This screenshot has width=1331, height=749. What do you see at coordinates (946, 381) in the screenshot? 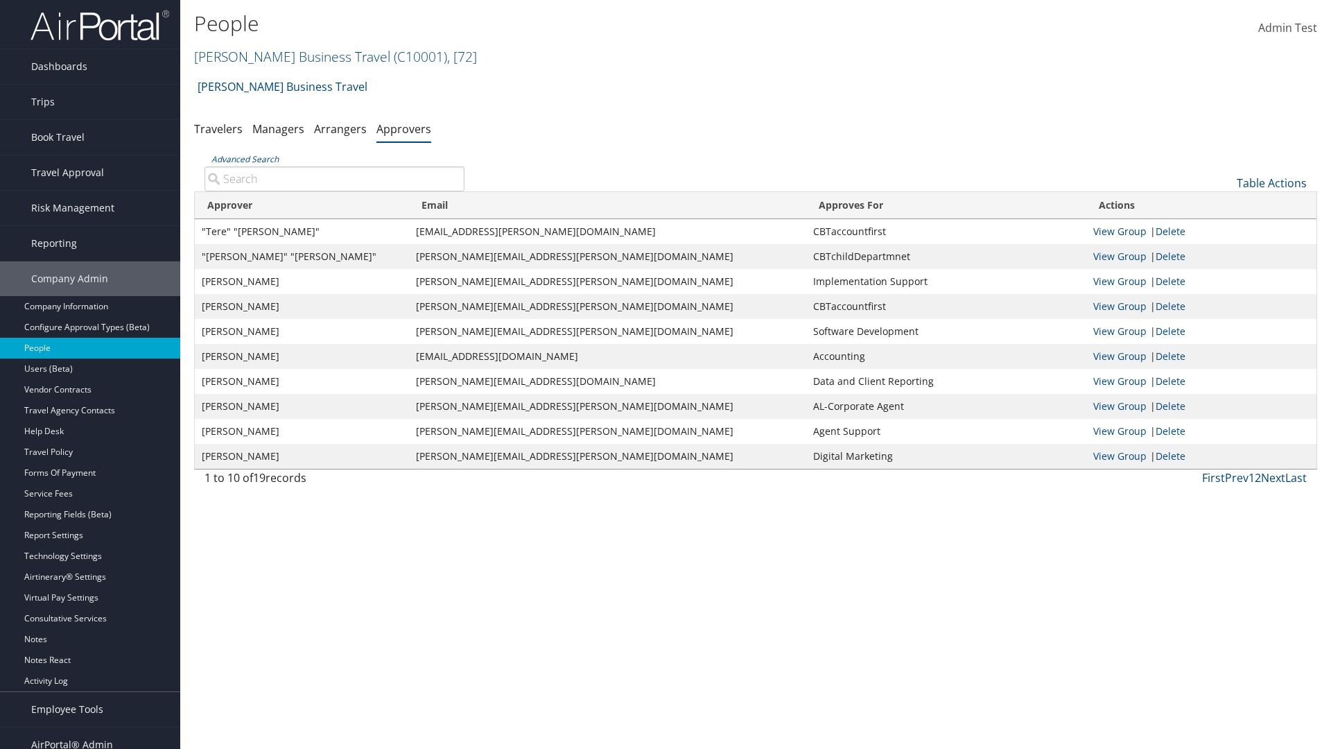
I see `td: Data and Client Reporting` at bounding box center [946, 381].